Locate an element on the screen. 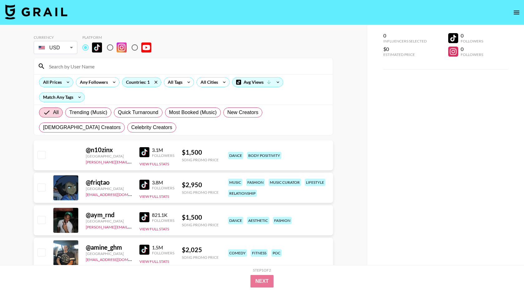  img: Grail Talent is located at coordinates (36, 12).